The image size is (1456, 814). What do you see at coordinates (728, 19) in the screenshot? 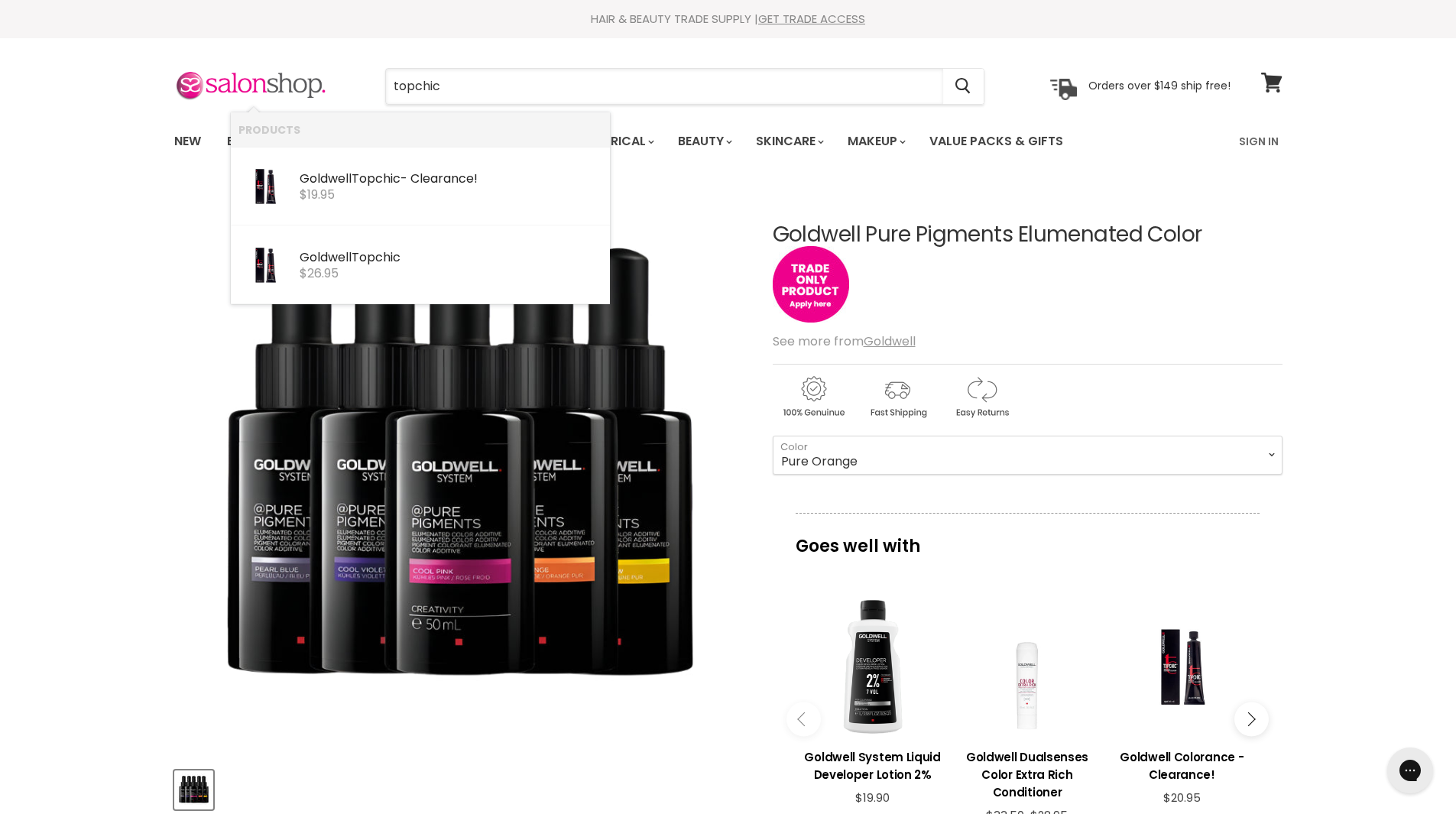
I see `div: HAIR & BEAUTY TRADE SUPPLY |` at bounding box center [728, 19].